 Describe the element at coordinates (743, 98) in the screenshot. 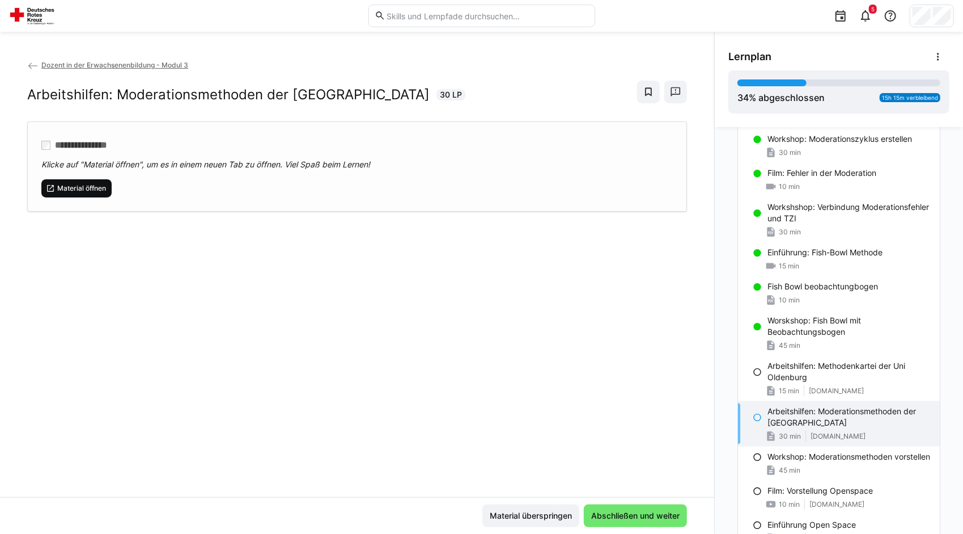

I see `span: 34` at that location.